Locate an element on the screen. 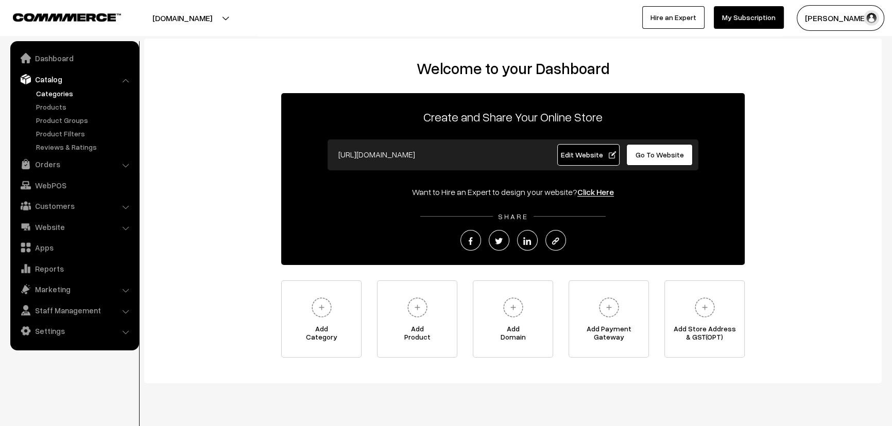  a: Categories is located at coordinates (84, 93).